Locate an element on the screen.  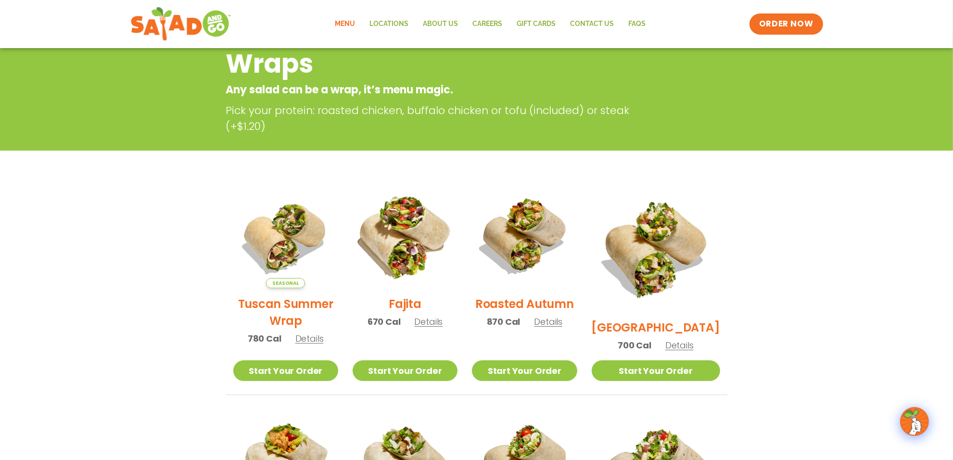
span: 780 Cal is located at coordinates (265, 338).